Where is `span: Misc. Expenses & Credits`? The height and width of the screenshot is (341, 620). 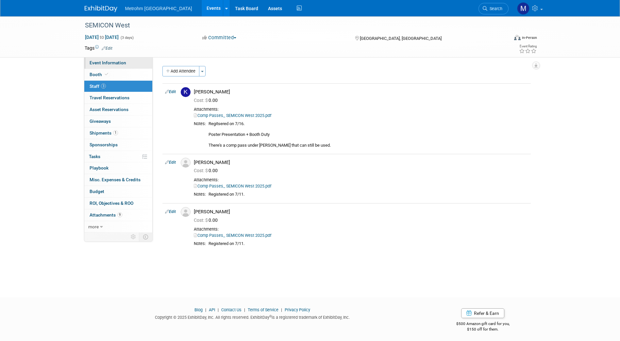
span: Misc. Expenses & Credits is located at coordinates (115, 180).